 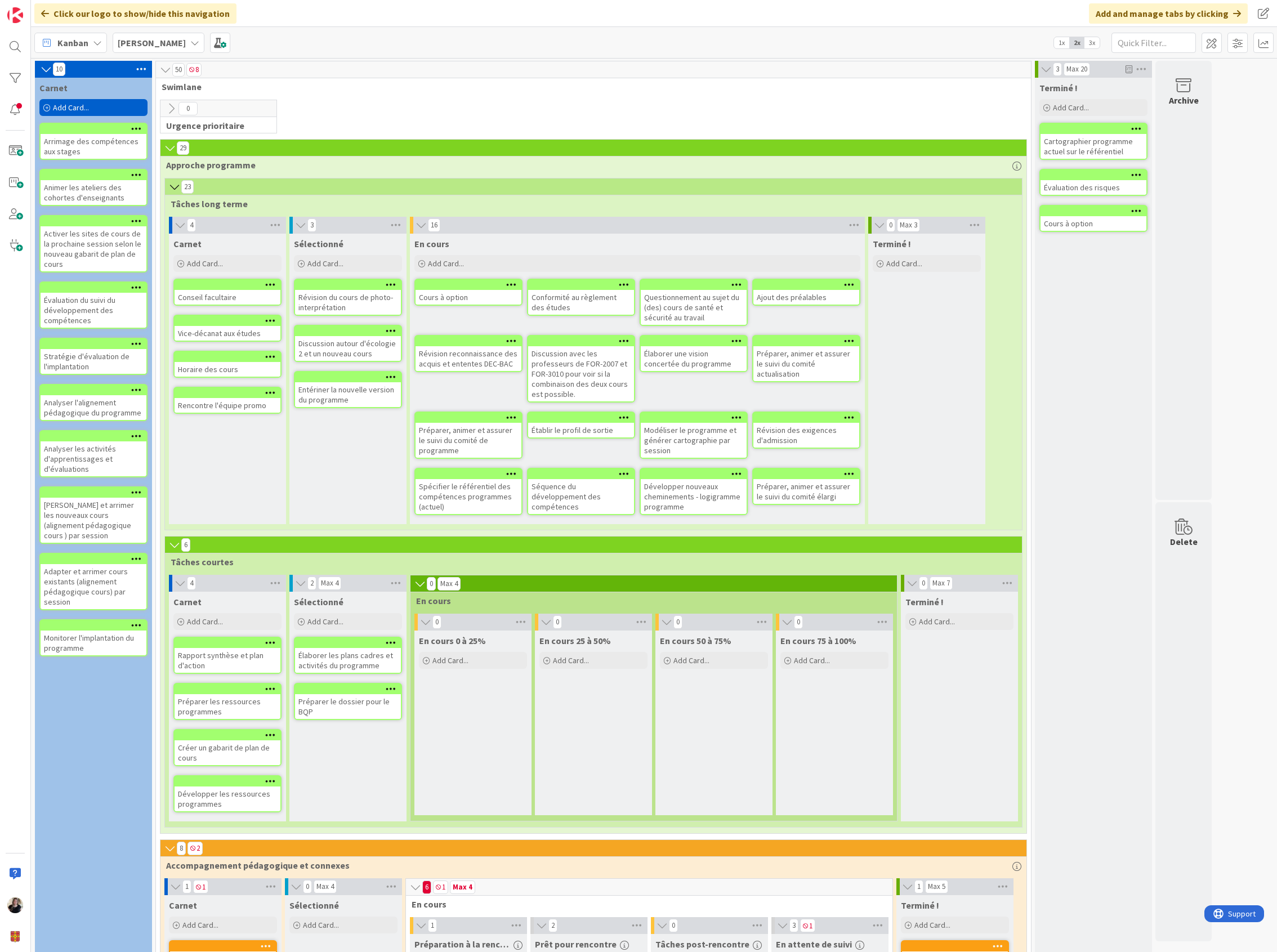 I want to click on div: Questionnement au sujet du (des) cours de santé et sécurité au travail, so click(x=694, y=307).